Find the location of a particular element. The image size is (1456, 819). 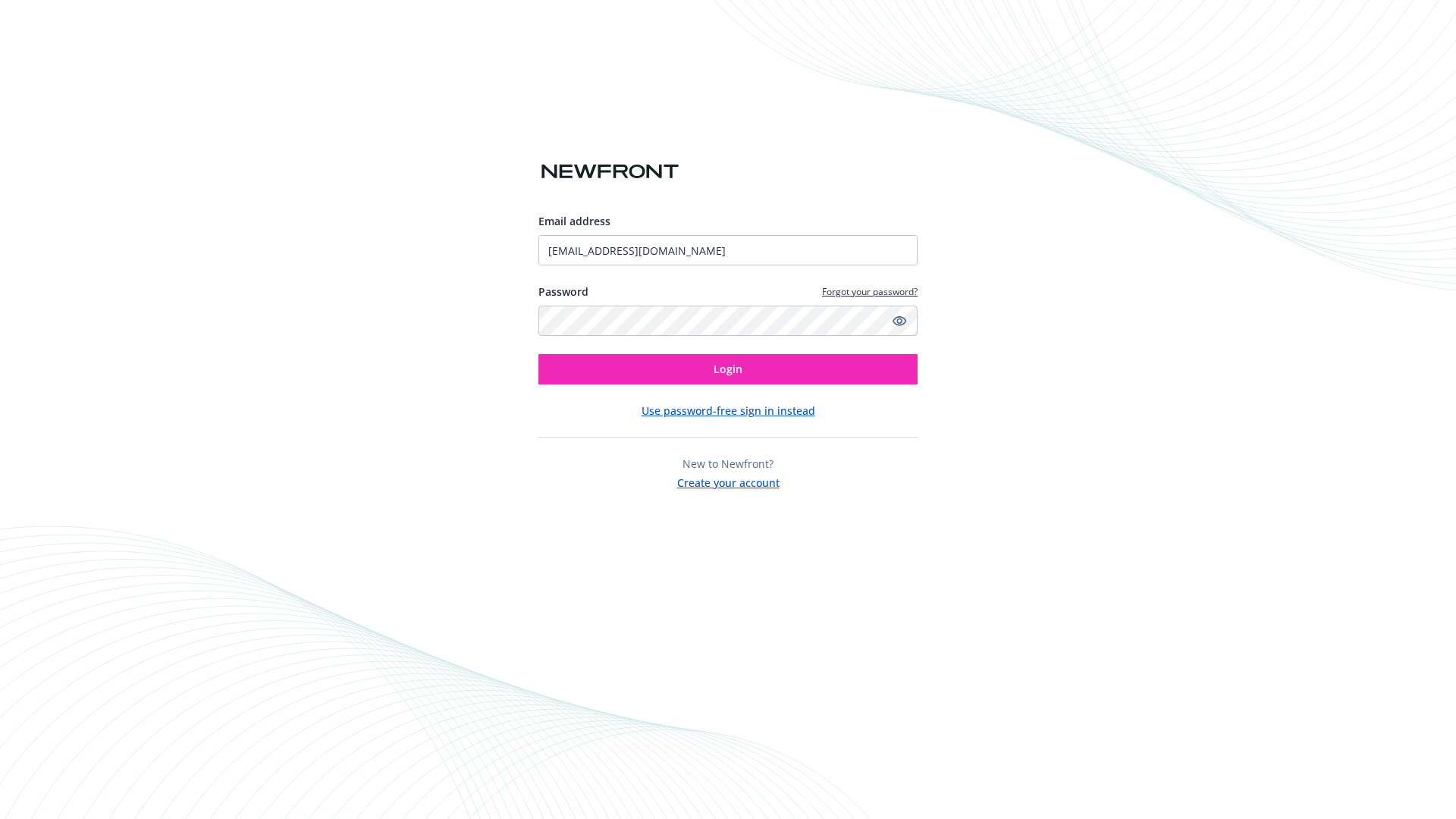

img: Newfront logo is located at coordinates (609, 172).